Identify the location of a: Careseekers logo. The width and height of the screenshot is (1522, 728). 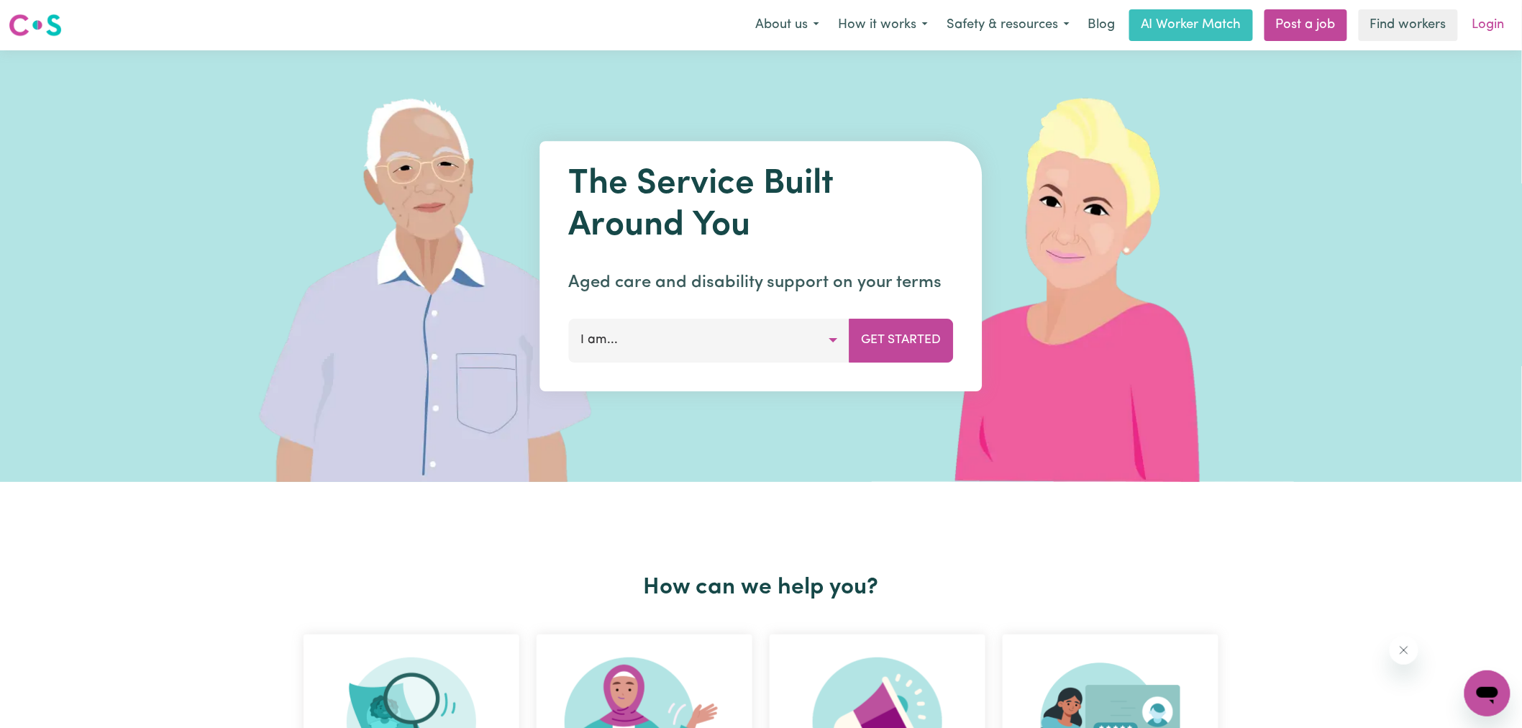
(35, 25).